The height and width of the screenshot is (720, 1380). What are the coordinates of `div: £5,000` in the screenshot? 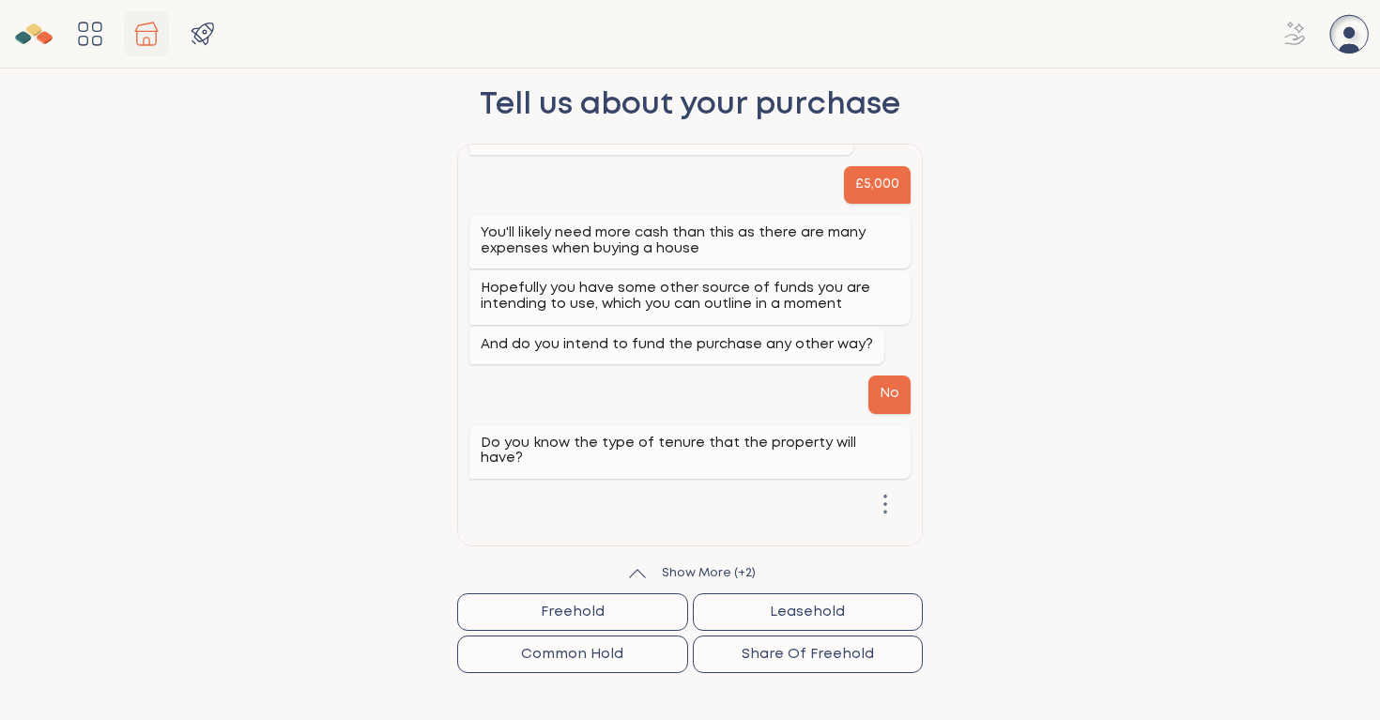 It's located at (877, 185).